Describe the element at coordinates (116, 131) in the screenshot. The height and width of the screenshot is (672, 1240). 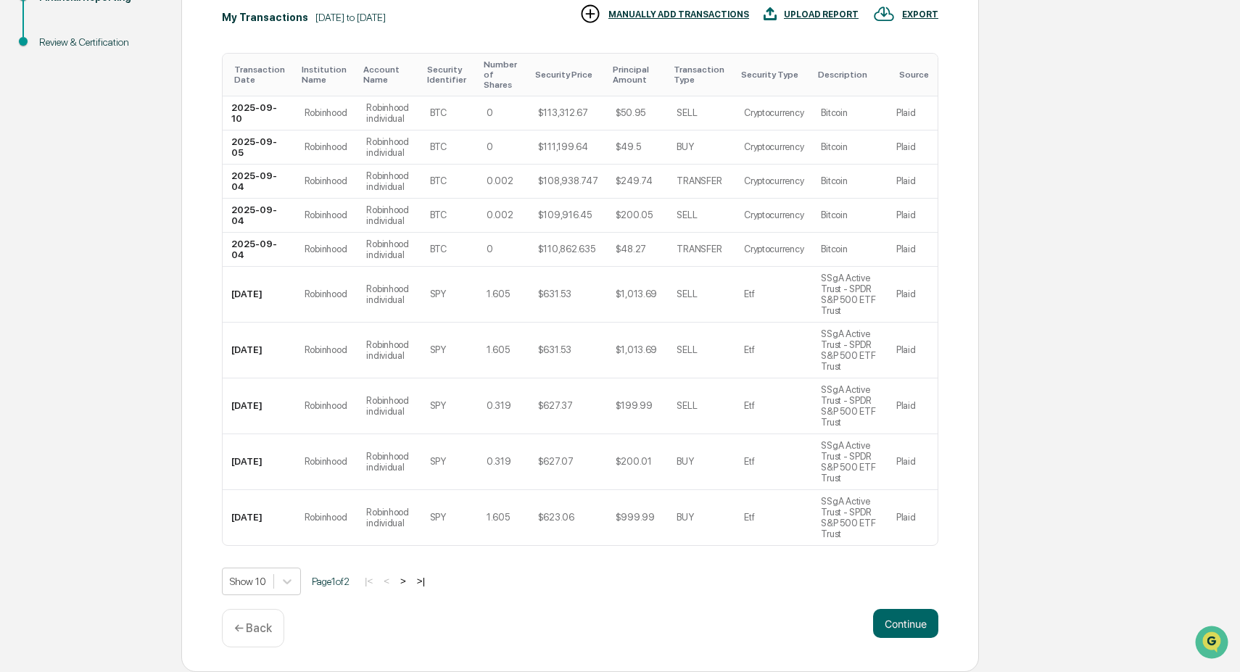
I see `div: We're available if you need us!` at that location.